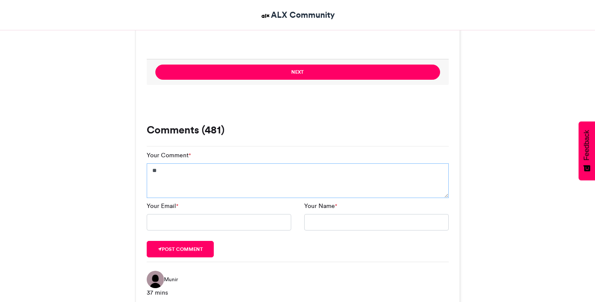 Image resolution: width=595 pixels, height=302 pixels. Describe the element at coordinates (321, 206) in the screenshot. I see `label: Your Name` at that location.